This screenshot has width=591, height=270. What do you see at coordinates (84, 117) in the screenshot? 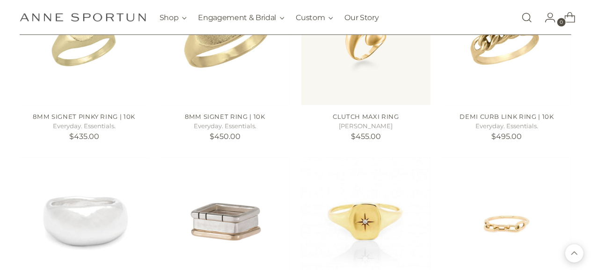
I see `a: 8mm Signet Pinky Ring | 10k` at bounding box center [84, 117].